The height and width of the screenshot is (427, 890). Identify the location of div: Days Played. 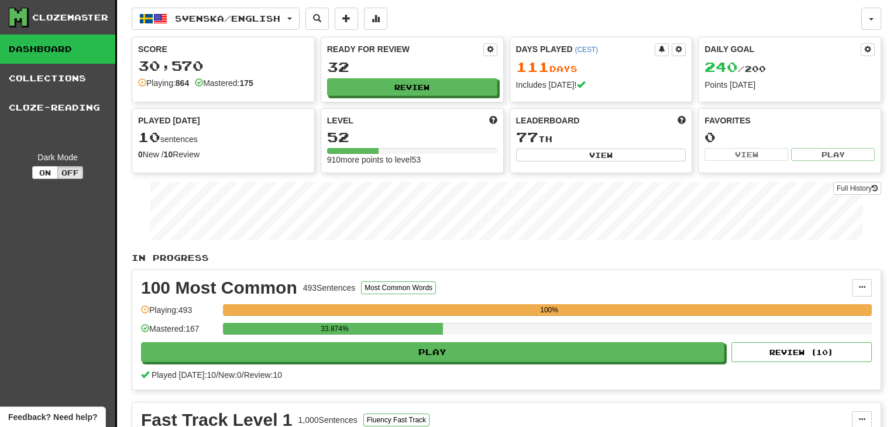
(585, 49).